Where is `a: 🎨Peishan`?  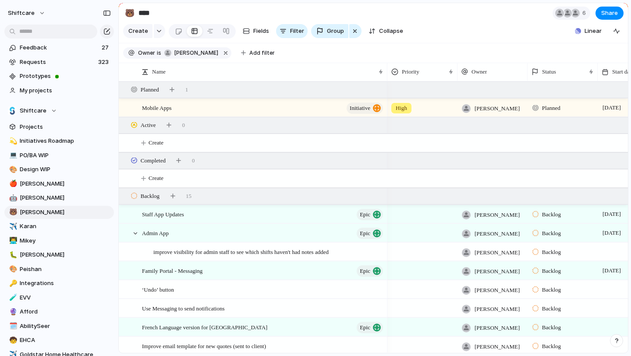 a: 🎨Peishan is located at coordinates (59, 269).